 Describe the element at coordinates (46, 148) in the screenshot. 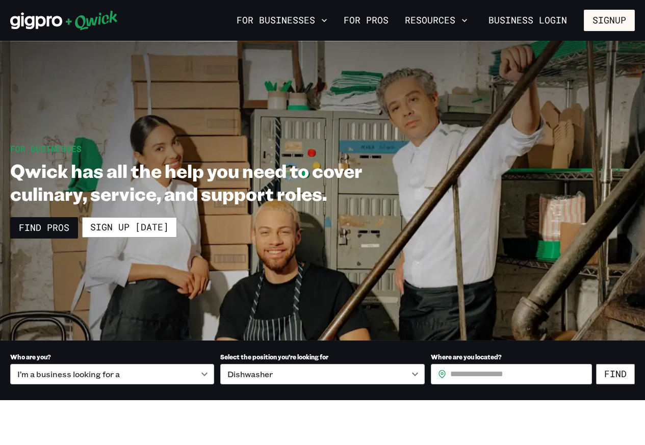

I see `span: For Businesses` at that location.